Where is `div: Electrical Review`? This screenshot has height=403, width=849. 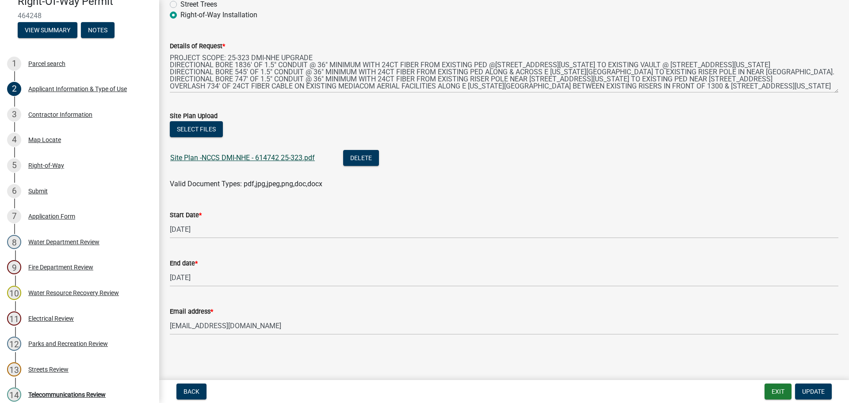 div: Electrical Review is located at coordinates (51, 318).